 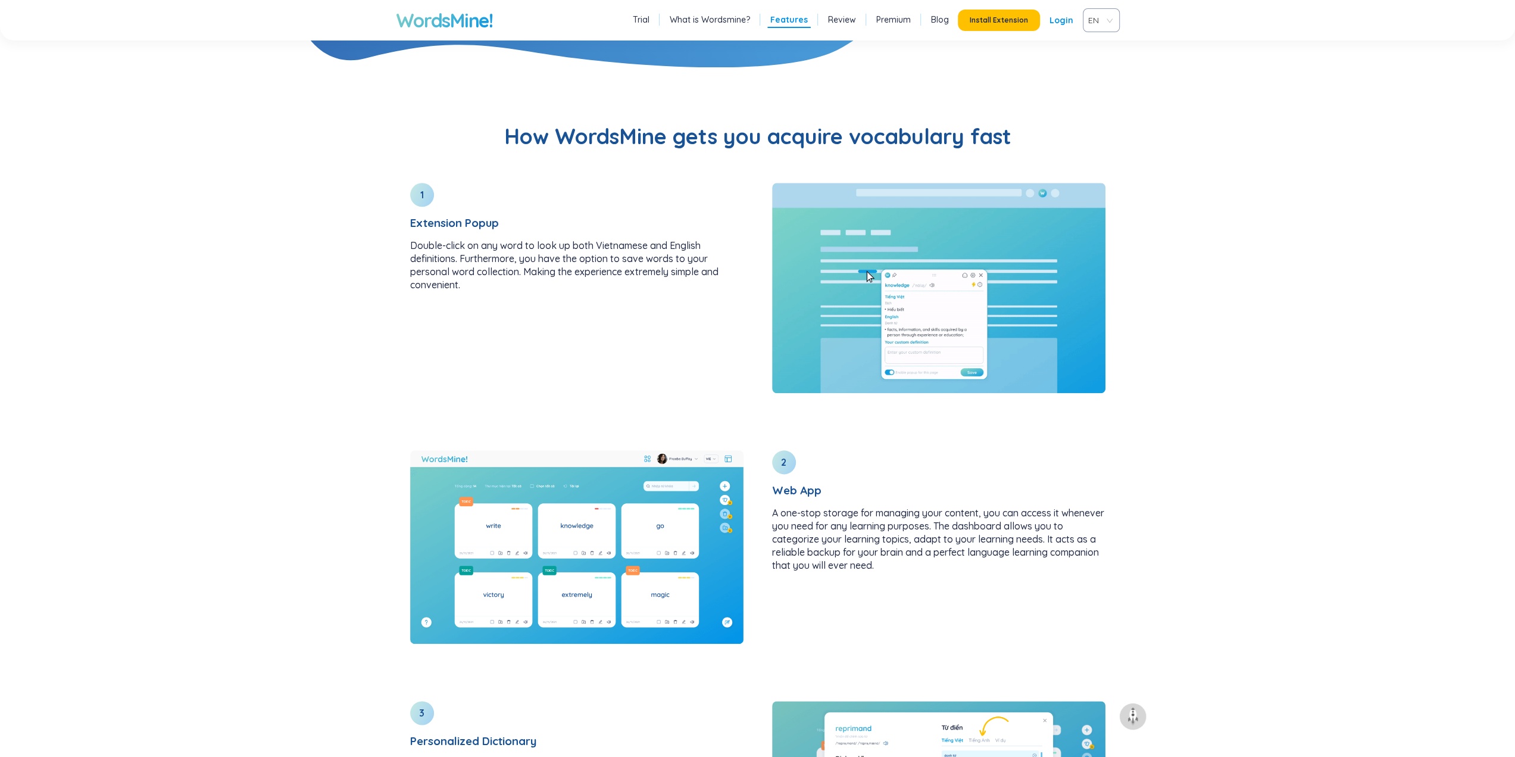 What do you see at coordinates (939, 490) in the screenshot?
I see `h3: Web App` at bounding box center [939, 490].